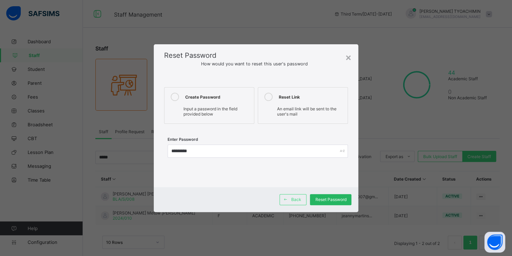 This screenshot has height=256, width=512. Describe the element at coordinates (183, 139) in the screenshot. I see `label: Enter Password` at that location.